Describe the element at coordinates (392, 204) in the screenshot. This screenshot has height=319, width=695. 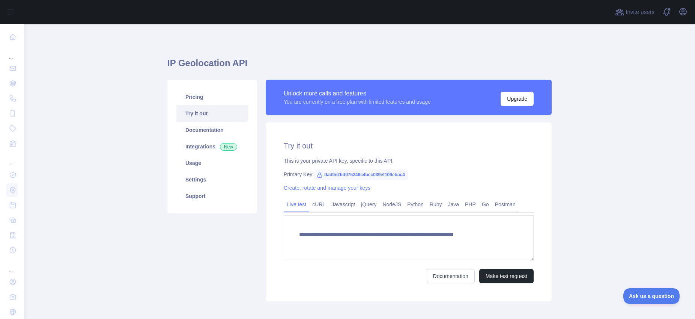
I see `a: NodeJS` at that location.